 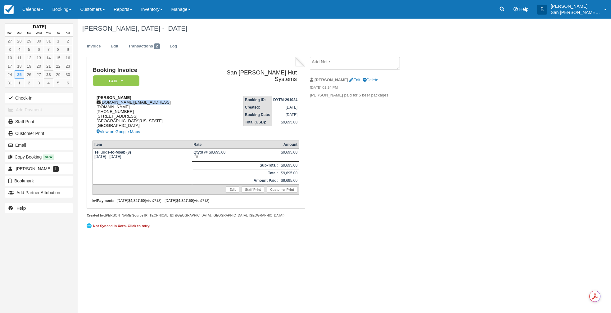 What do you see at coordinates (39, 157) in the screenshot?
I see `button: Copy Booking New` at bounding box center [39, 157].